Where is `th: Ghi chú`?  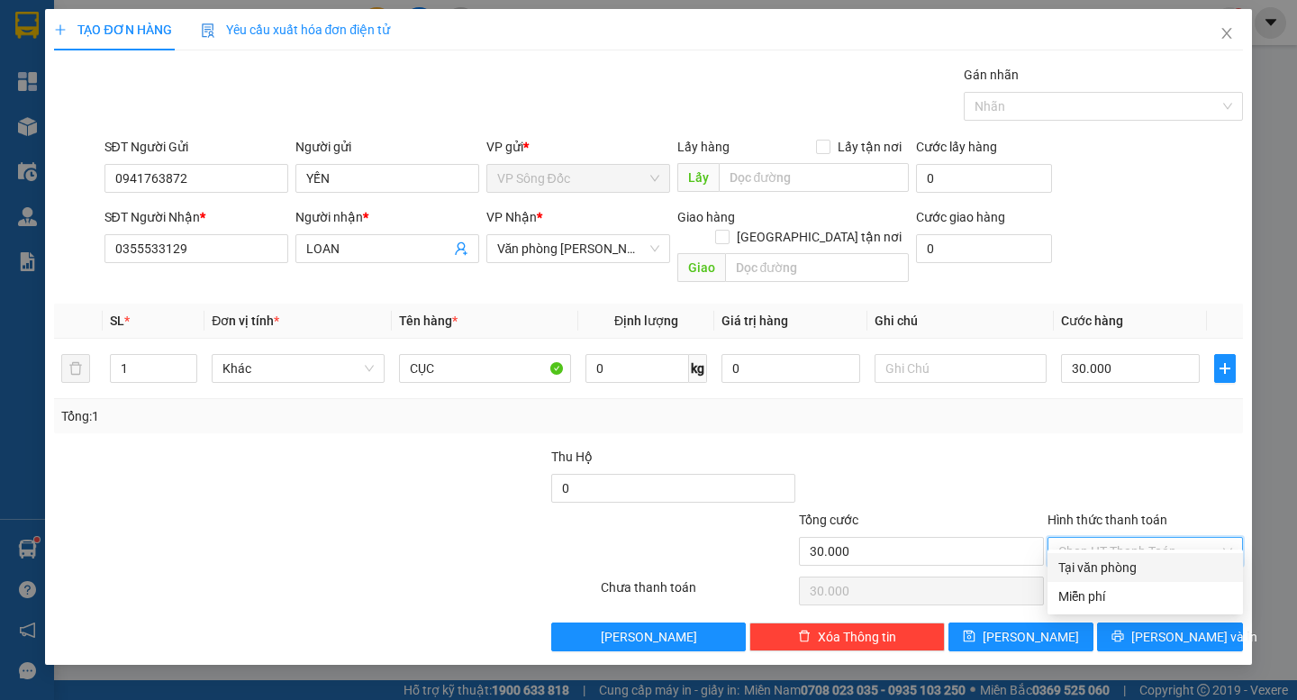 th: Ghi chú is located at coordinates (960, 321).